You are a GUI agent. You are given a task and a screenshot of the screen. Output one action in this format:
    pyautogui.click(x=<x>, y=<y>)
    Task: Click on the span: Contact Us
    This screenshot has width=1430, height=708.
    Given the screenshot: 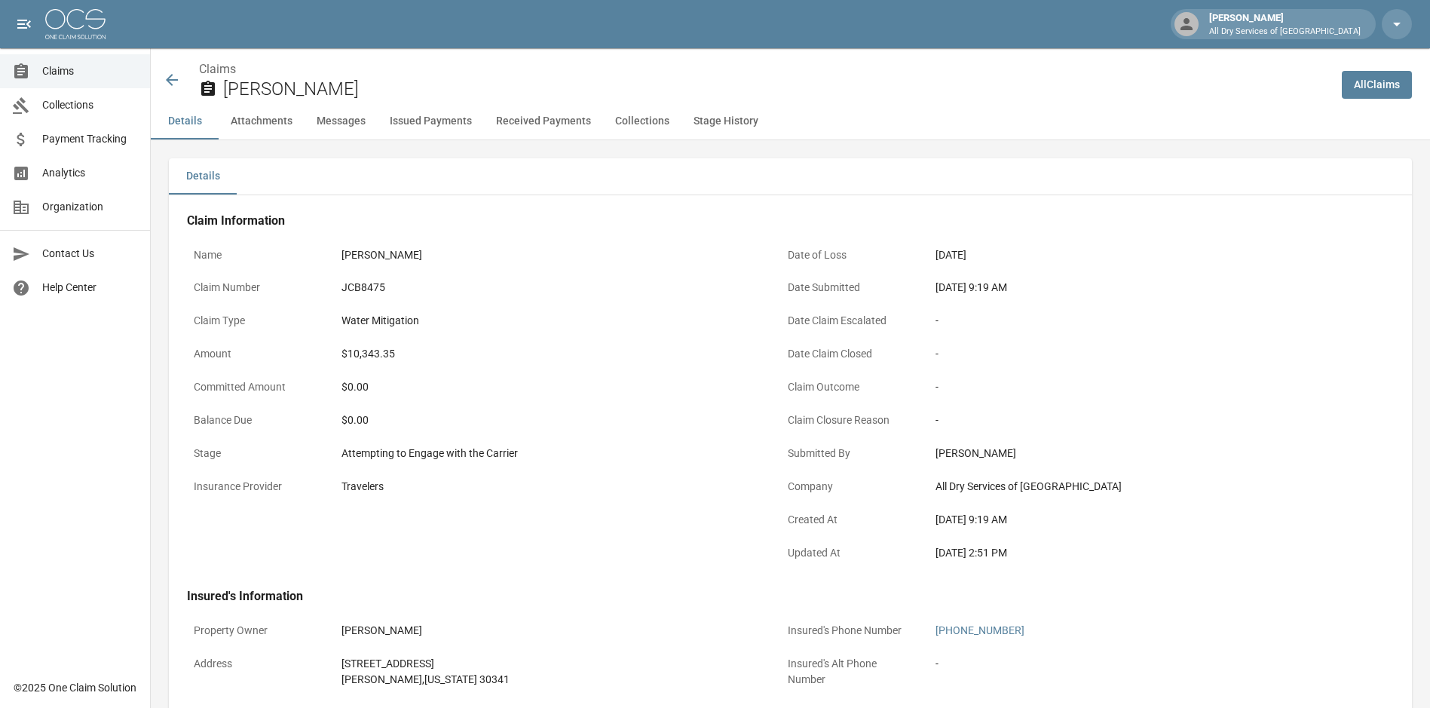 What is the action you would take?
    pyautogui.click(x=90, y=253)
    